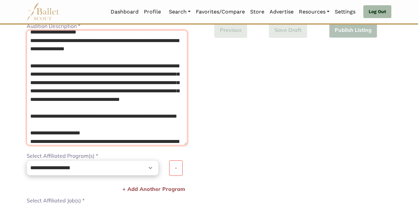 The height and width of the screenshot is (208, 418). What do you see at coordinates (257, 12) in the screenshot?
I see `a: Store` at bounding box center [257, 12].